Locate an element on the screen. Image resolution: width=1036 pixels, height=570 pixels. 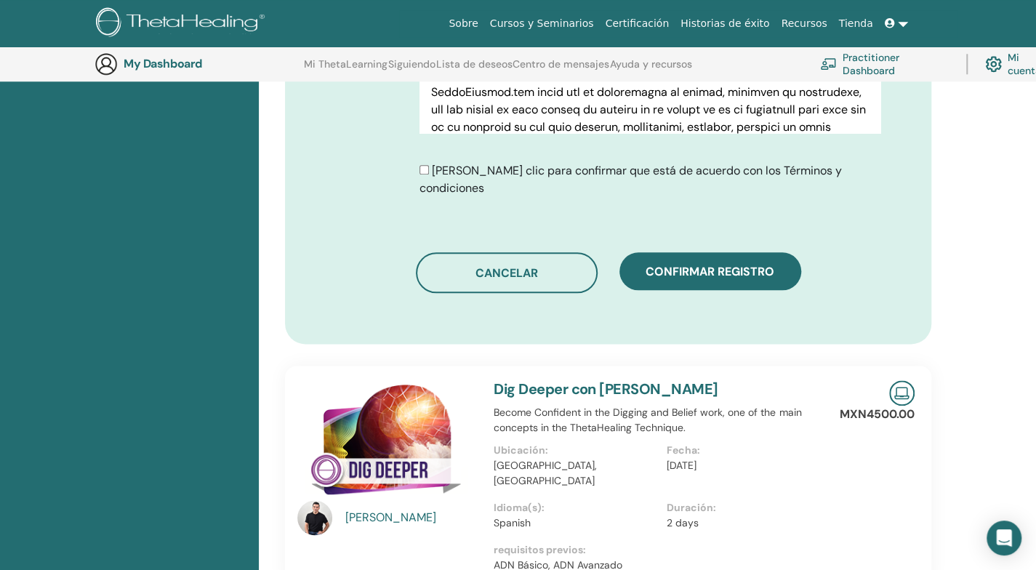
p: Idioma(s): is located at coordinates (575, 508).